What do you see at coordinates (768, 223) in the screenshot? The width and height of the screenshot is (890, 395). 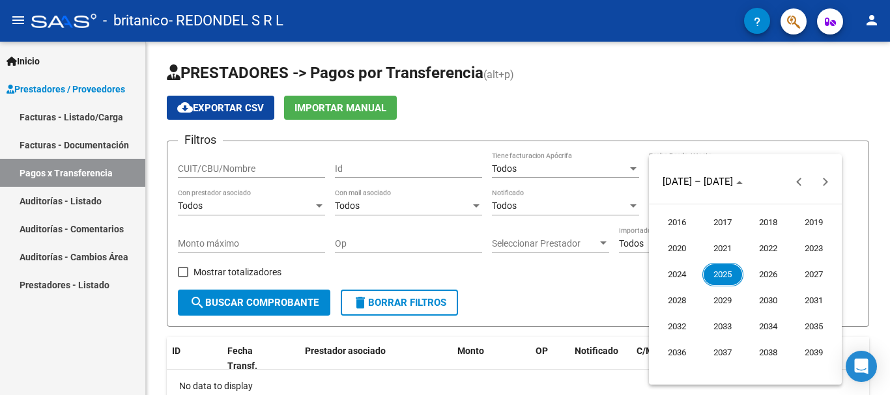 I see `button: 2018` at bounding box center [768, 223].